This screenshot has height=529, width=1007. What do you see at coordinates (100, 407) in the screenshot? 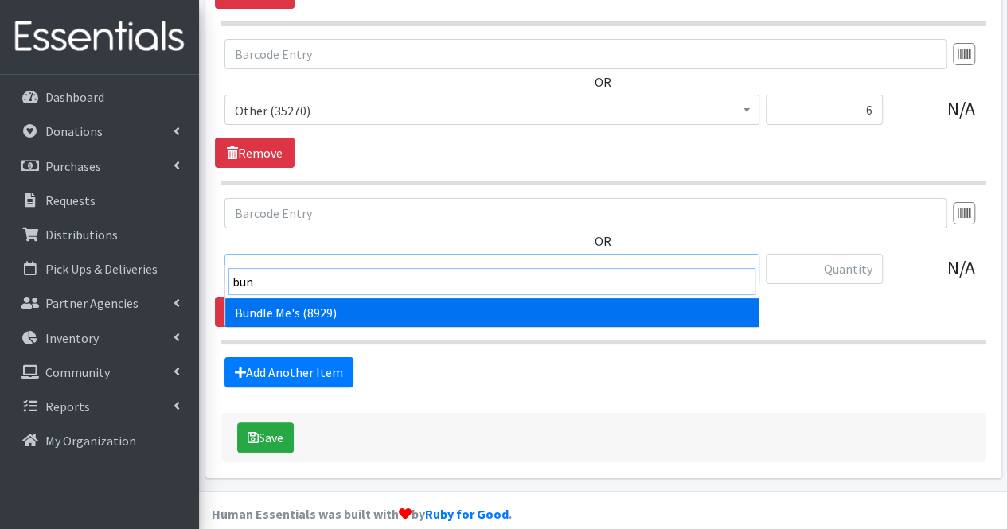
I see `a: Reports` at bounding box center [100, 407].